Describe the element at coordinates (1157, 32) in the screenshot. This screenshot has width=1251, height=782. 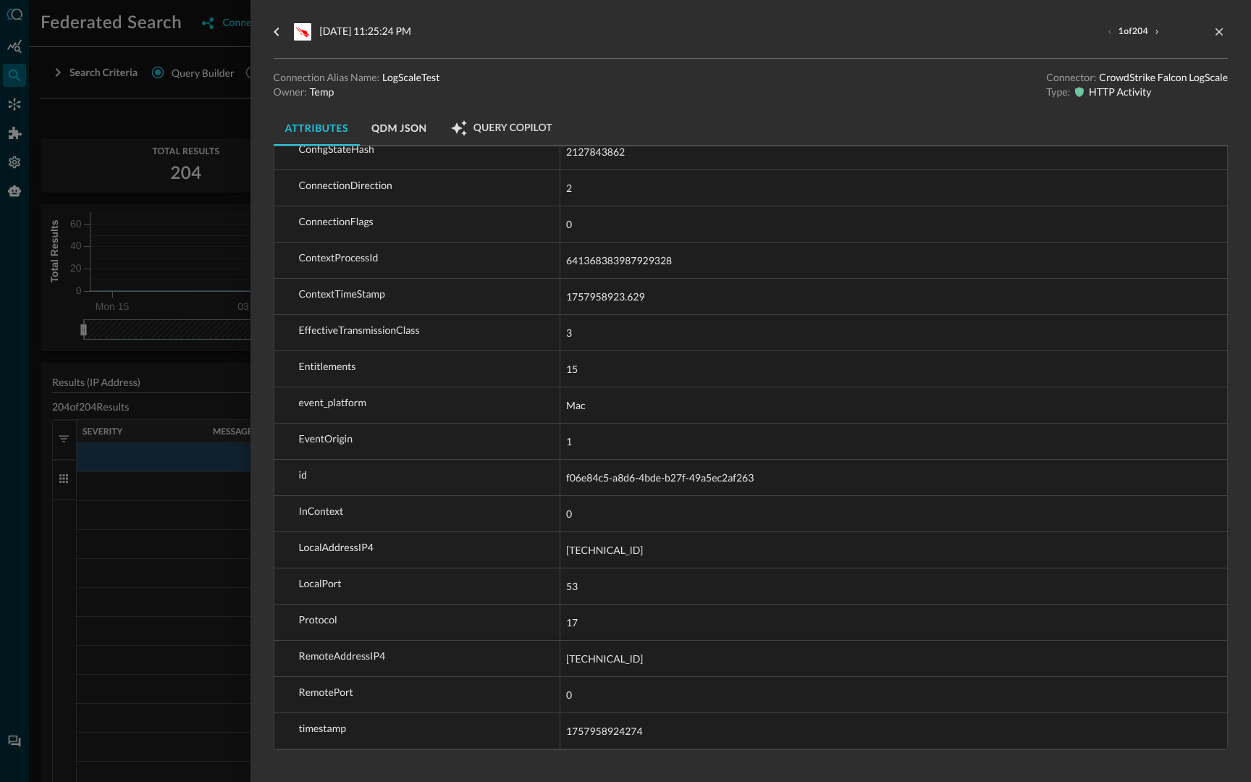
I see `button: next result` at that location.